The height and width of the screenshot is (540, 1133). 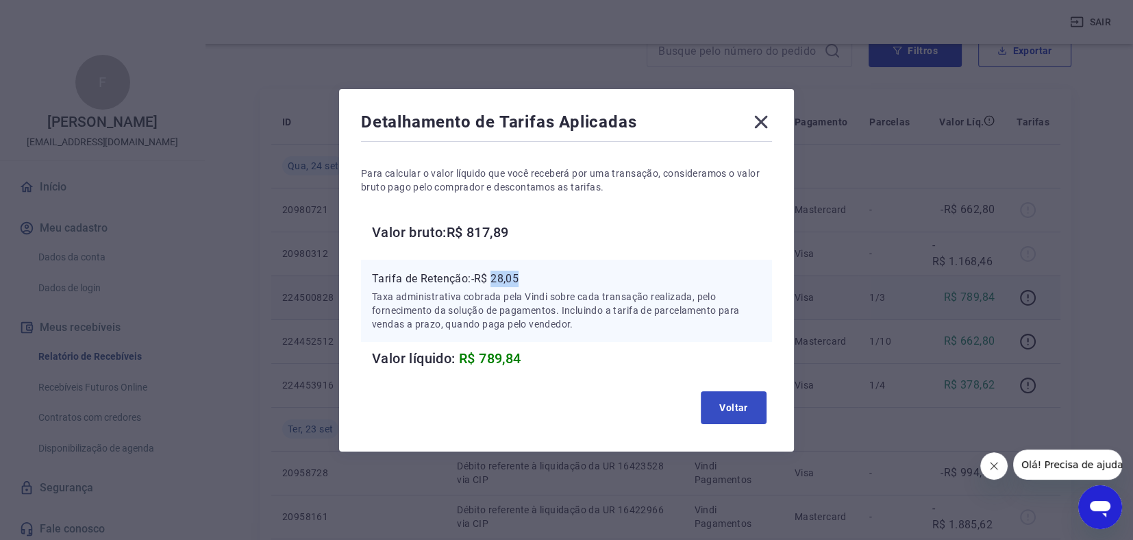 I want to click on button: Voltar, so click(x=734, y=408).